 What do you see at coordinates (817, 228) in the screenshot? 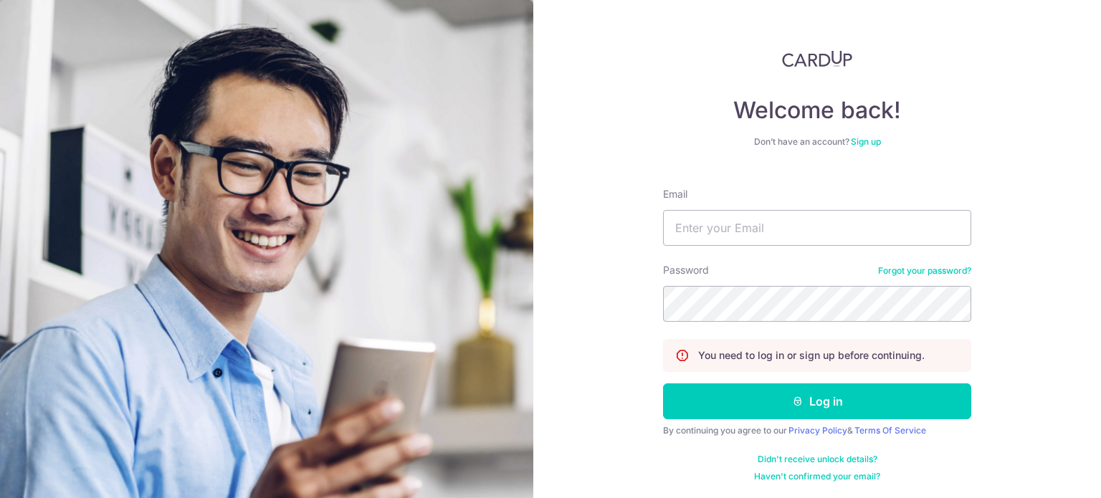
I see `input: Enter your Email` at bounding box center [817, 228].